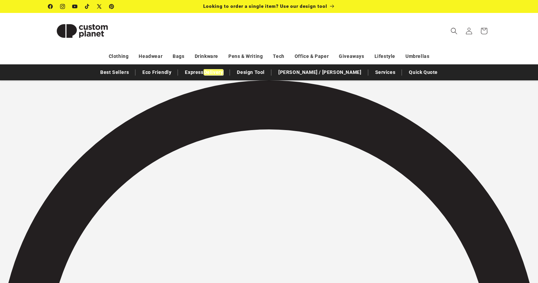 The width and height of the screenshot is (538, 283). What do you see at coordinates (157, 72) in the screenshot?
I see `a: Eco Friendly` at bounding box center [157, 72].